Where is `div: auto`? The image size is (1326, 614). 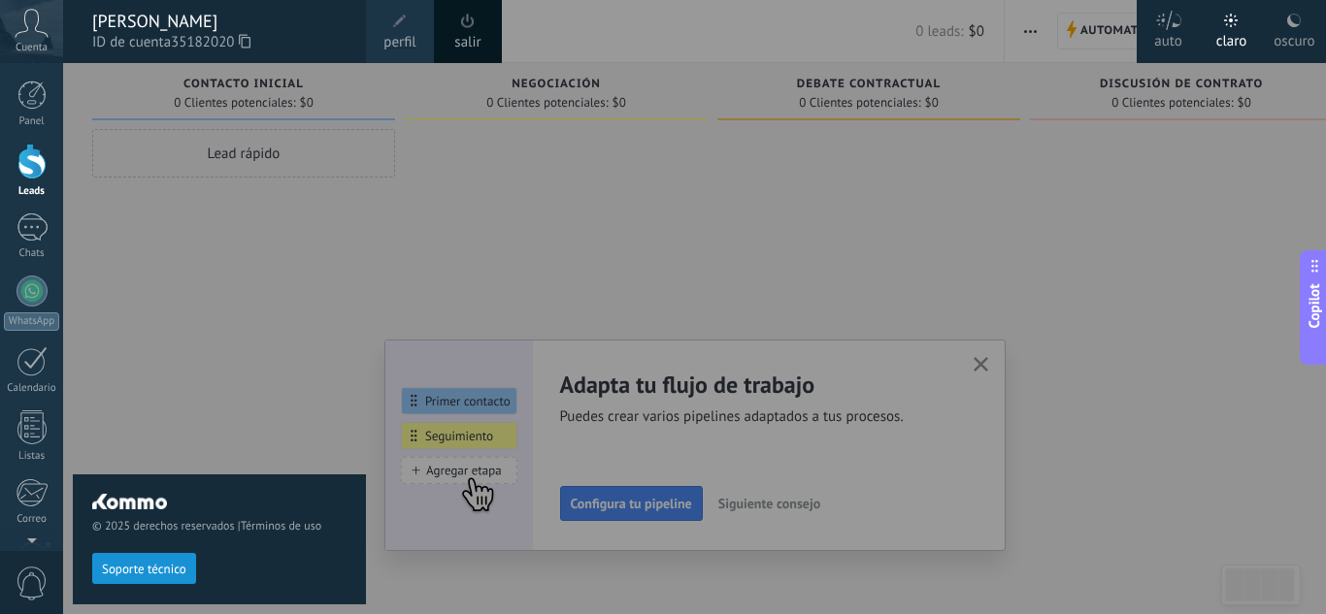
div: auto is located at coordinates (1168, 38).